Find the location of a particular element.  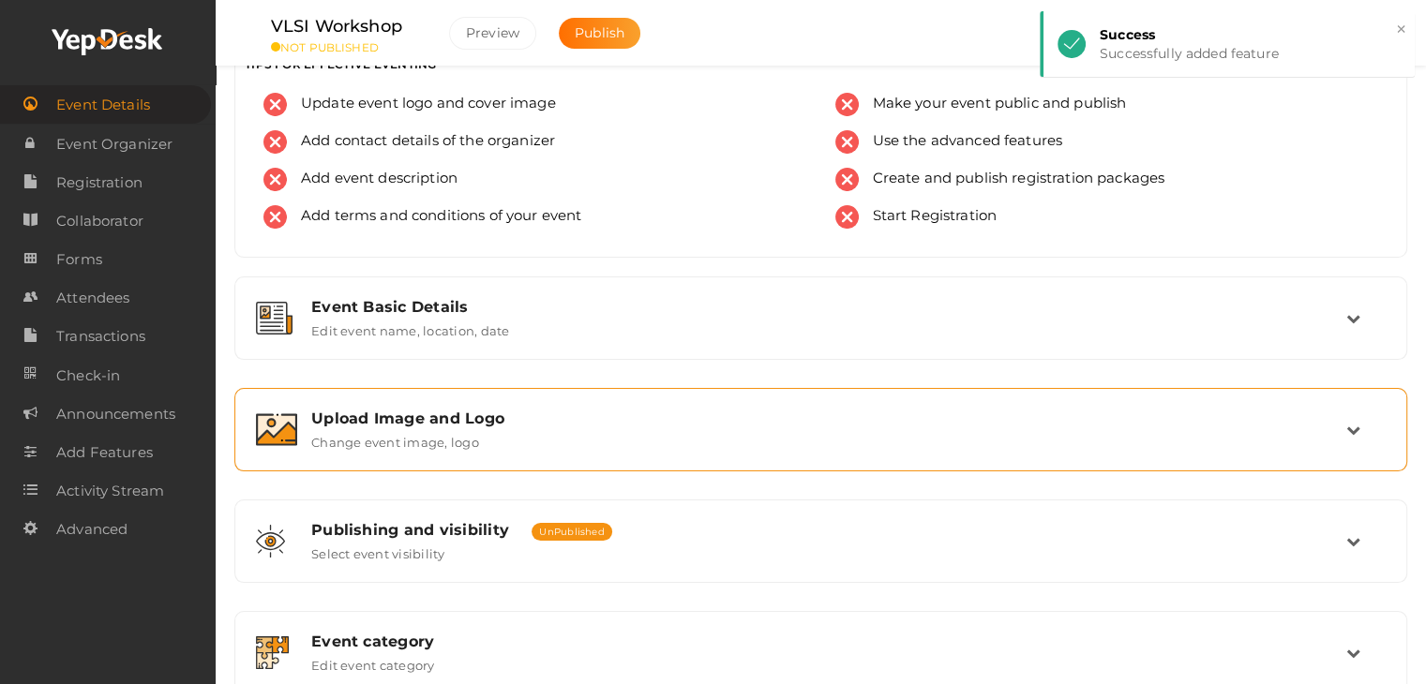

div: Success is located at coordinates (1250, 35).